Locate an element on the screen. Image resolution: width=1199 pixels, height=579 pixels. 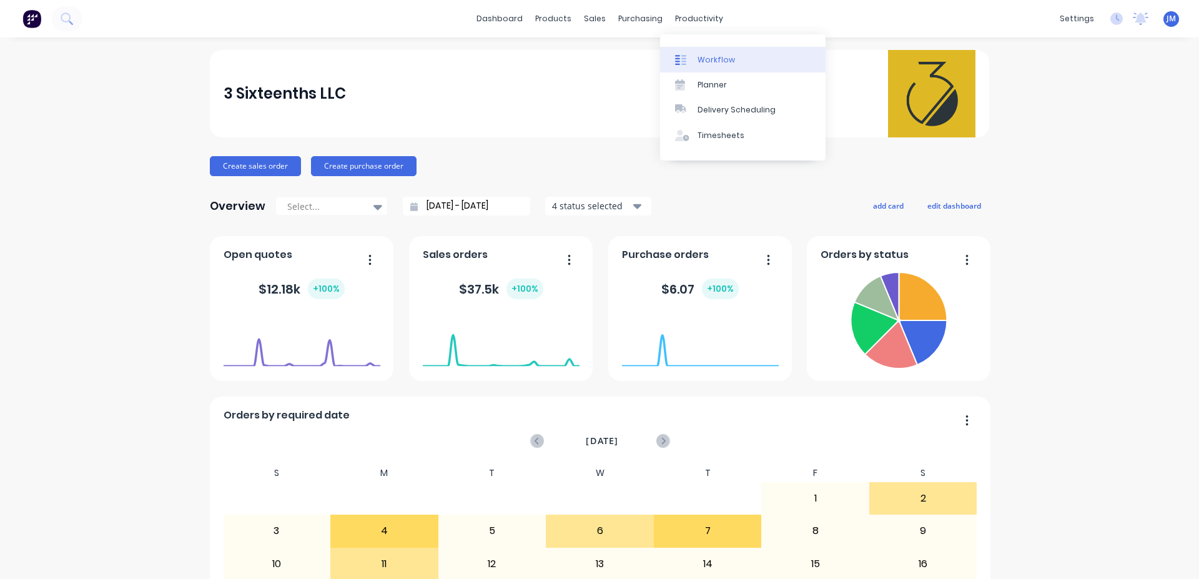
span: Open quotes is located at coordinates (258, 255).